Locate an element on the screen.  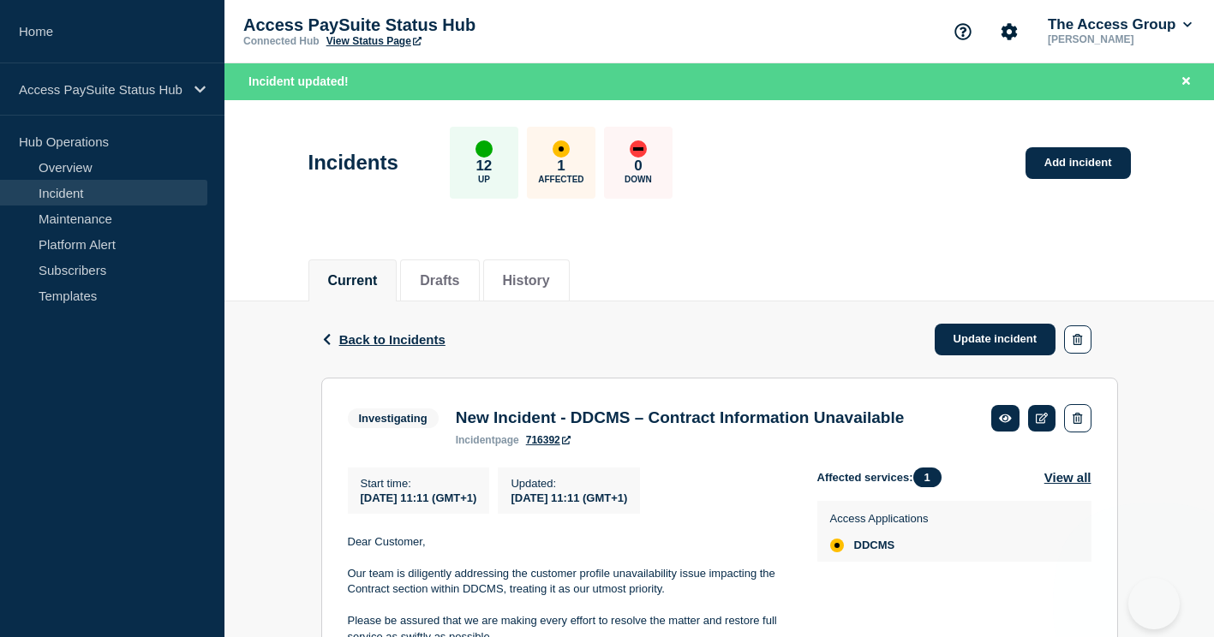
p: Updated : is located at coordinates (569, 483).